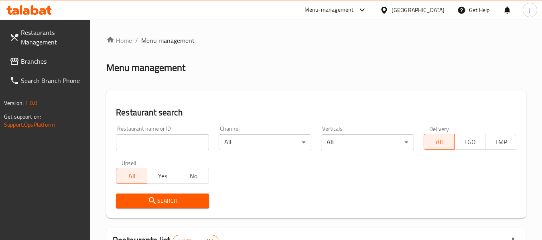 This screenshot has height=240, width=542. What do you see at coordinates (22, 117) in the screenshot?
I see `span: Get support on:` at bounding box center [22, 117].